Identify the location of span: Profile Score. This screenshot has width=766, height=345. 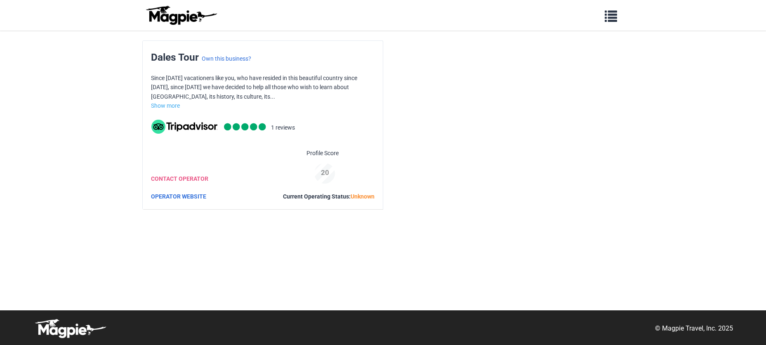
(323, 153).